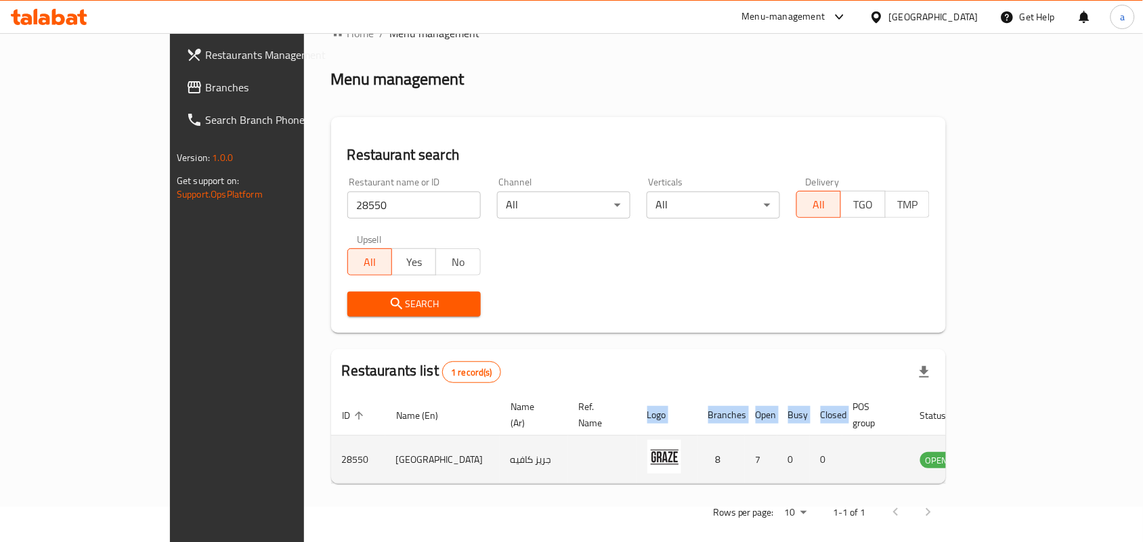 The width and height of the screenshot is (1143, 542). What do you see at coordinates (208, 181) in the screenshot?
I see `span: Get support on:` at bounding box center [208, 181].